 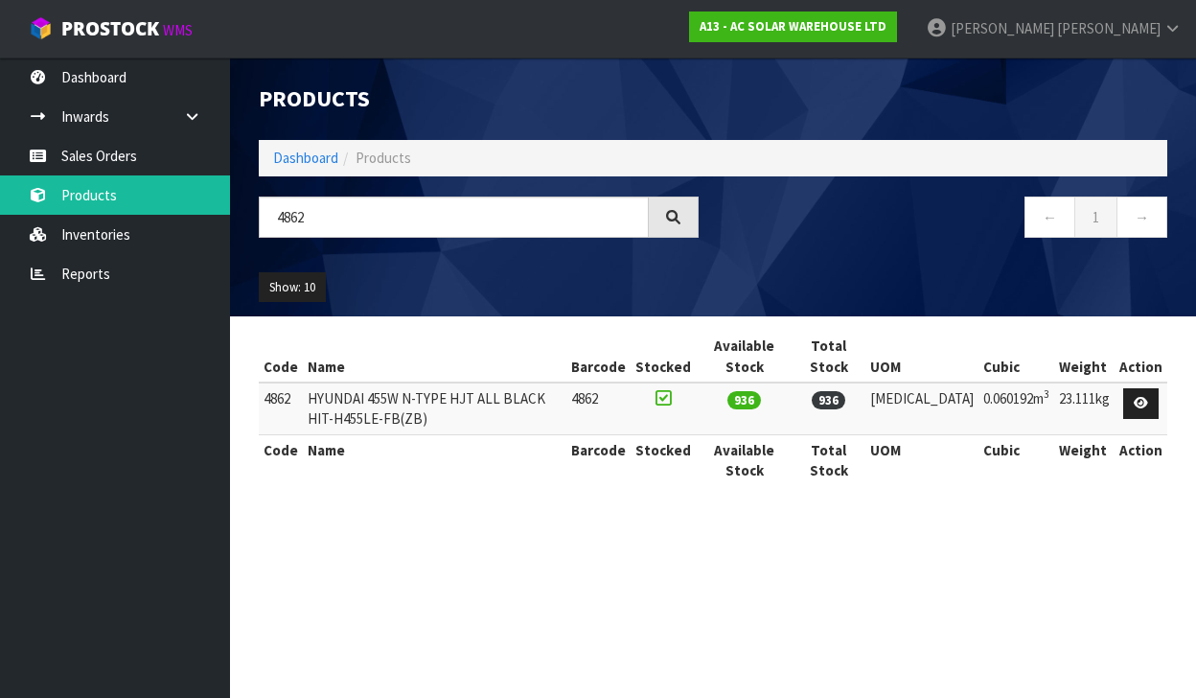 I want to click on strong: A13 - AC SOLAR WAREHOUSE LTD, so click(x=793, y=26).